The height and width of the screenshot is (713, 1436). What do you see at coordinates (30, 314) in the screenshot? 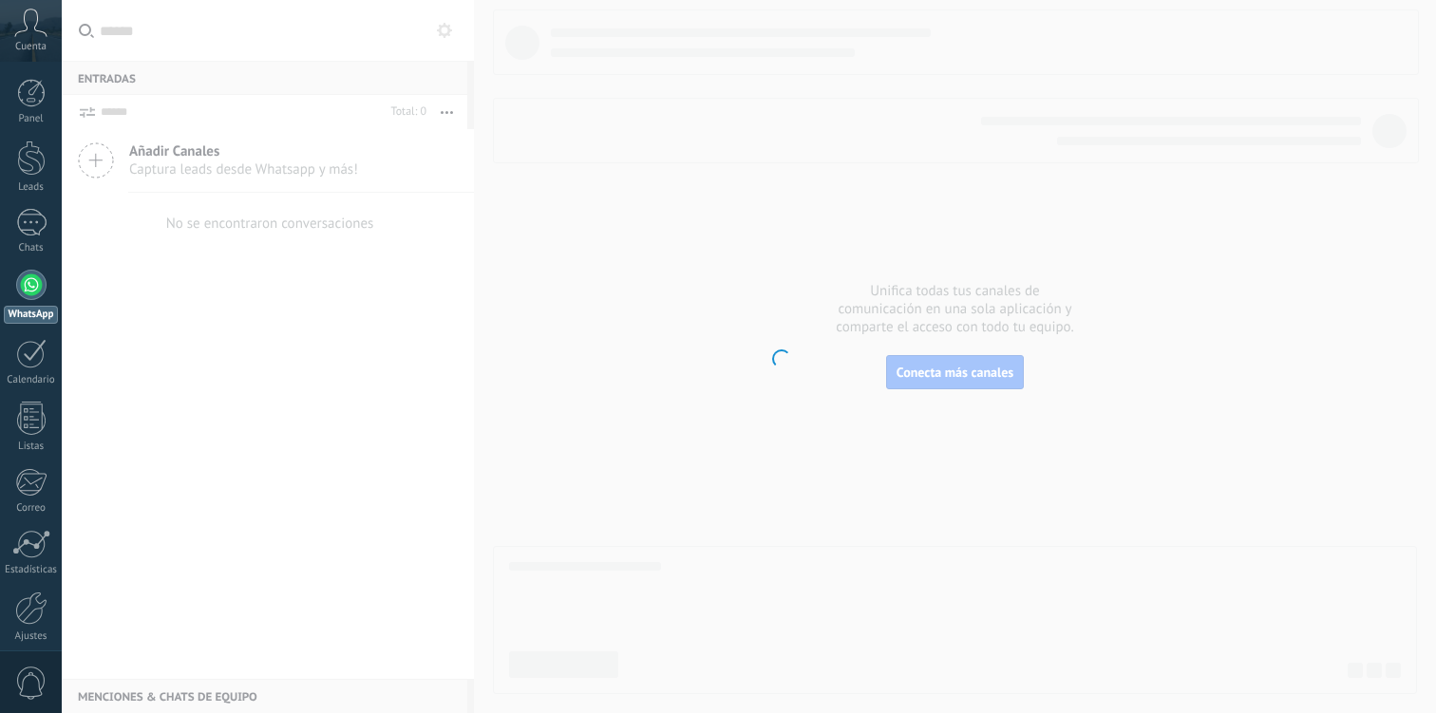
I see `div: WhatsApp` at bounding box center [30, 314].